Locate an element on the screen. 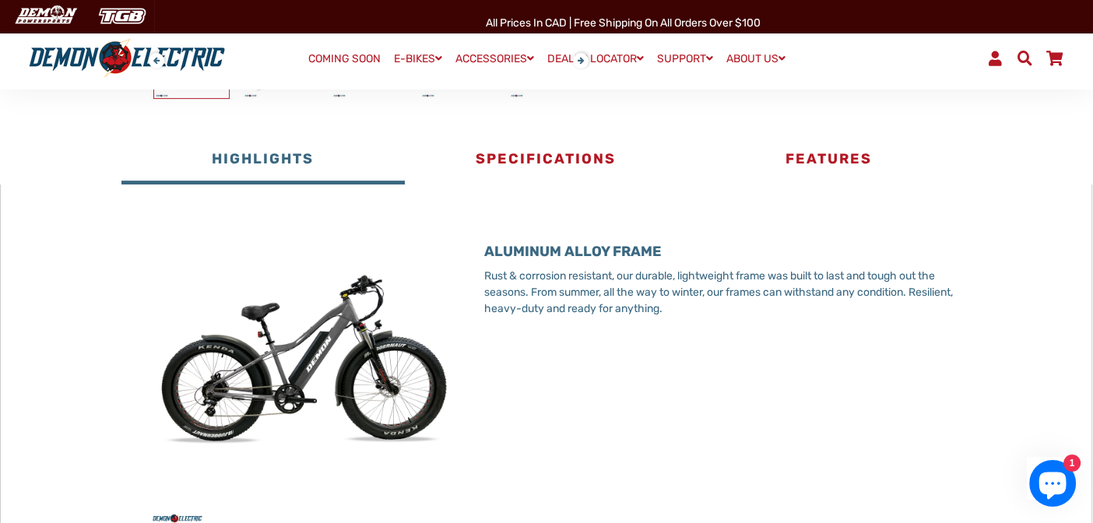 This screenshot has height=523, width=1093. img: Demon Electric logo is located at coordinates (127, 58).